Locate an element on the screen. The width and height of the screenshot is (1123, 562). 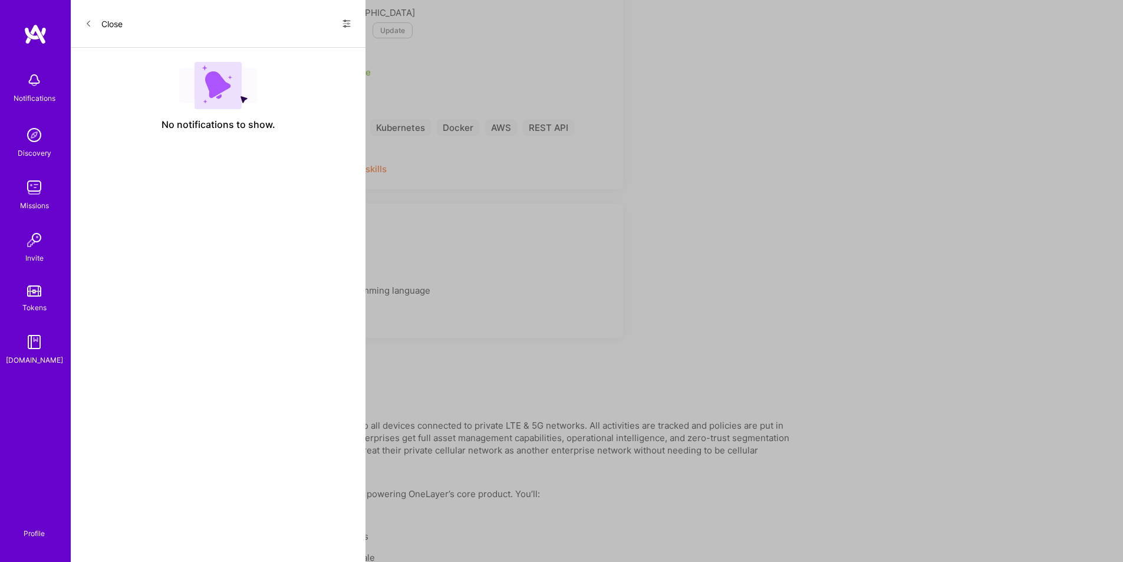
img: discovery is located at coordinates (34, 135).